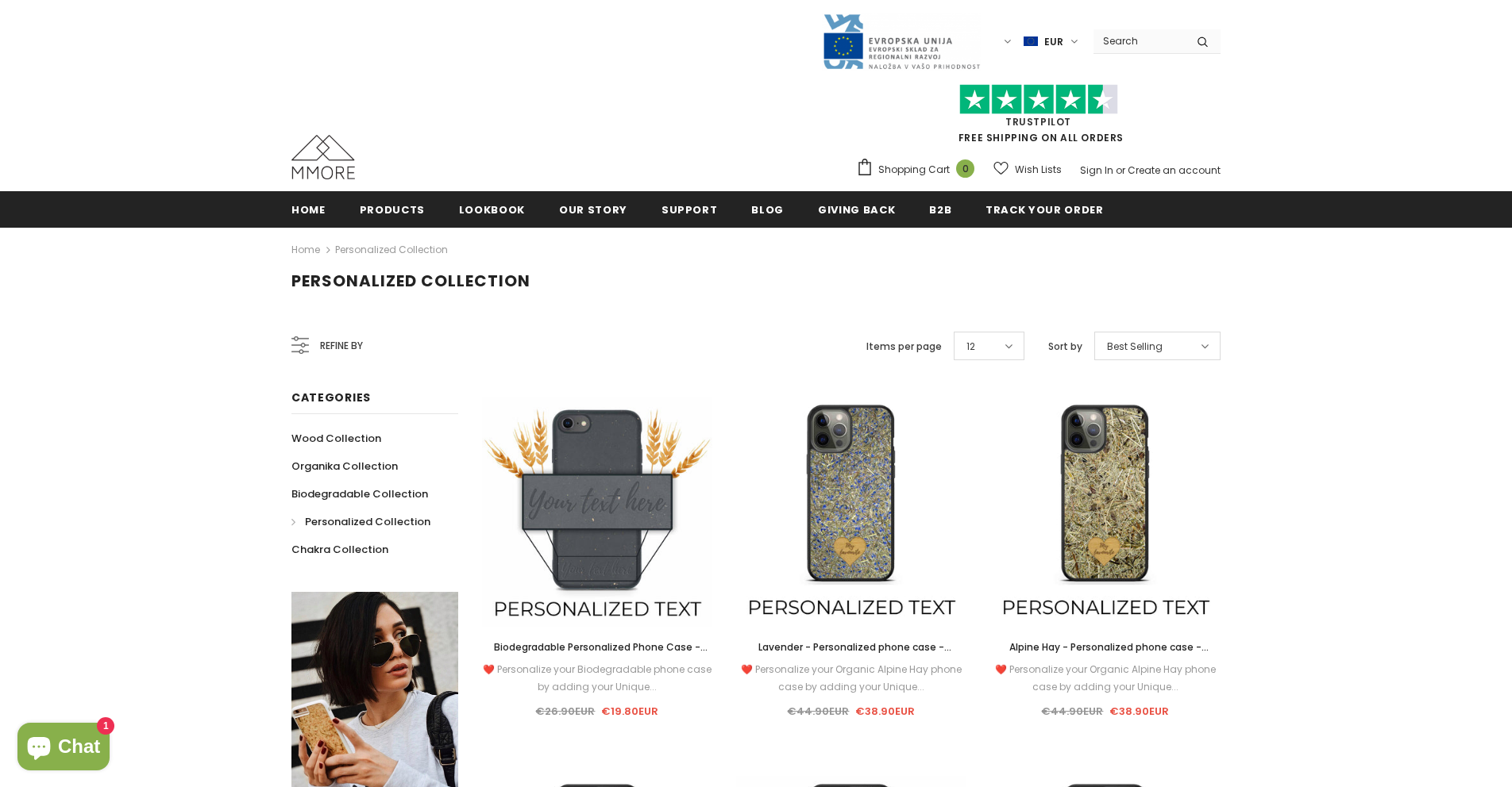  I want to click on img: MMORE Cases, so click(324, 157).